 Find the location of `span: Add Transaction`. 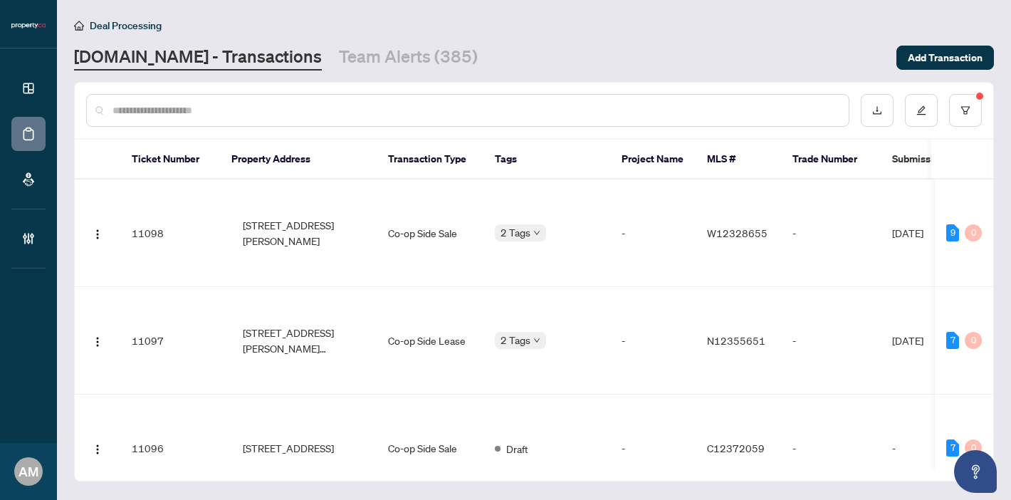

span: Add Transaction is located at coordinates (944, 58).